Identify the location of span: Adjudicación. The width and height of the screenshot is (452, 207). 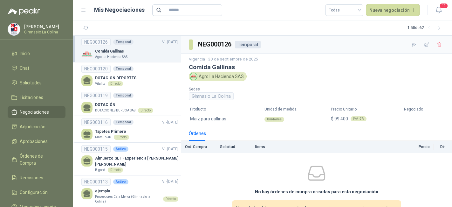
(32, 127).